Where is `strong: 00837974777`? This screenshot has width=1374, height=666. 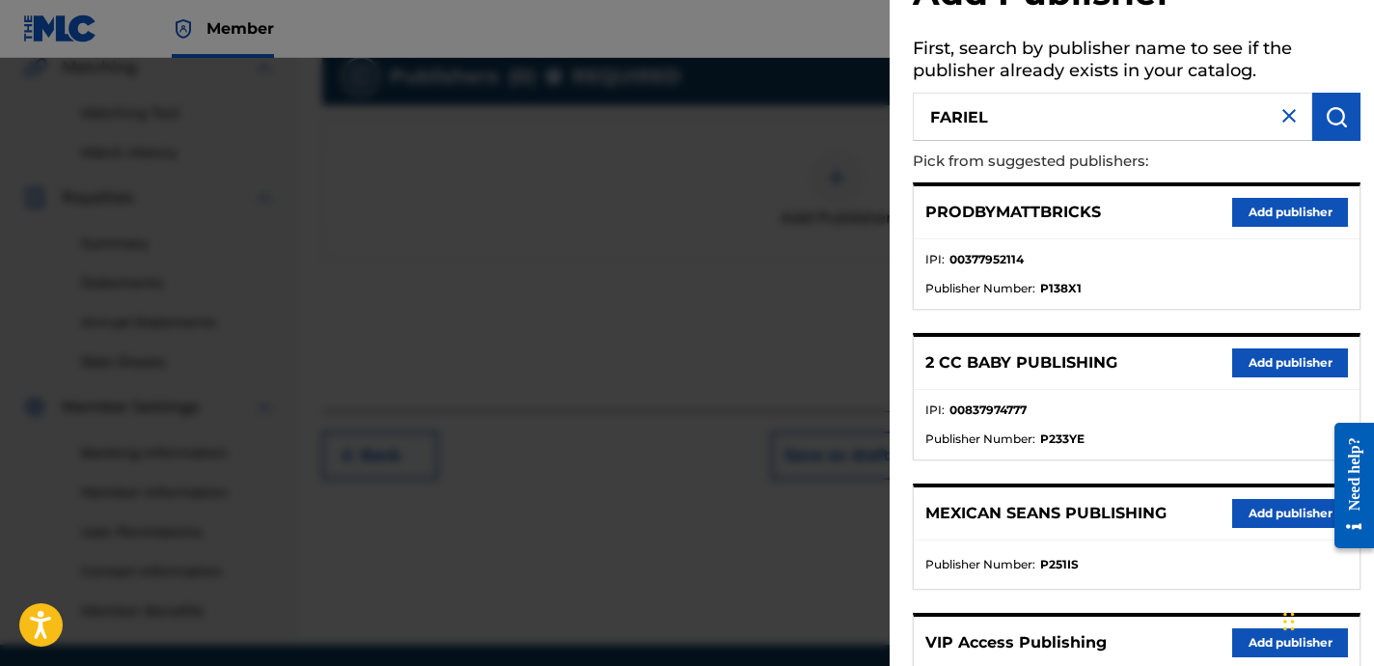 strong: 00837974777 is located at coordinates (988, 410).